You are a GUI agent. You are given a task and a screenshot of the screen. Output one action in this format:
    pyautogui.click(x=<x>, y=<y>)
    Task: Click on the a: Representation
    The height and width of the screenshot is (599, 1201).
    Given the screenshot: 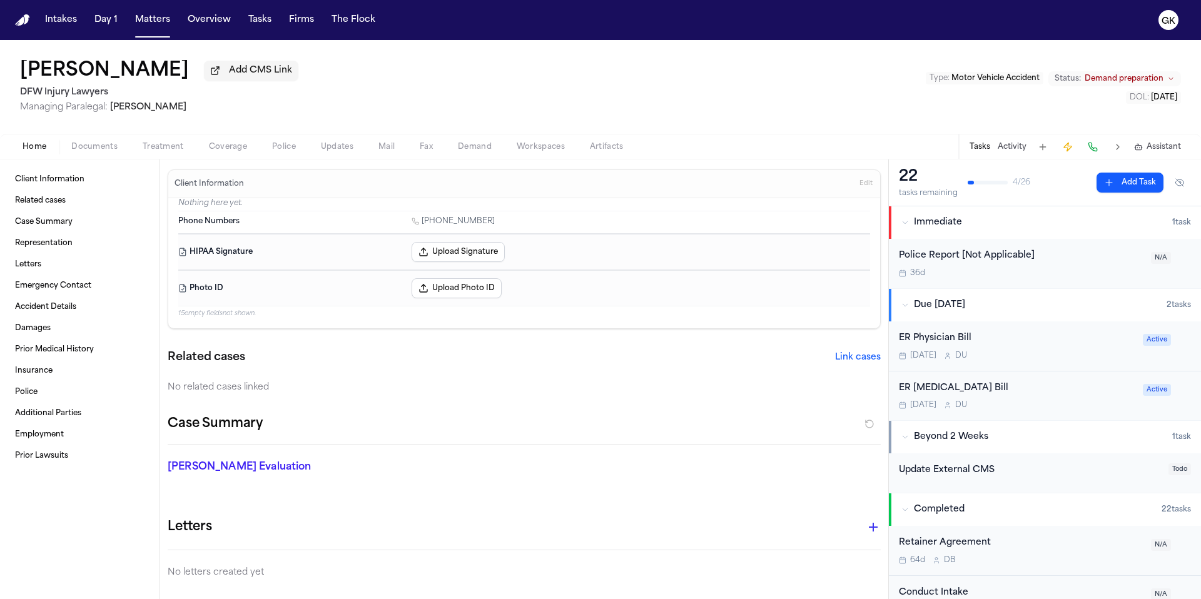 What is the action you would take?
    pyautogui.click(x=79, y=243)
    